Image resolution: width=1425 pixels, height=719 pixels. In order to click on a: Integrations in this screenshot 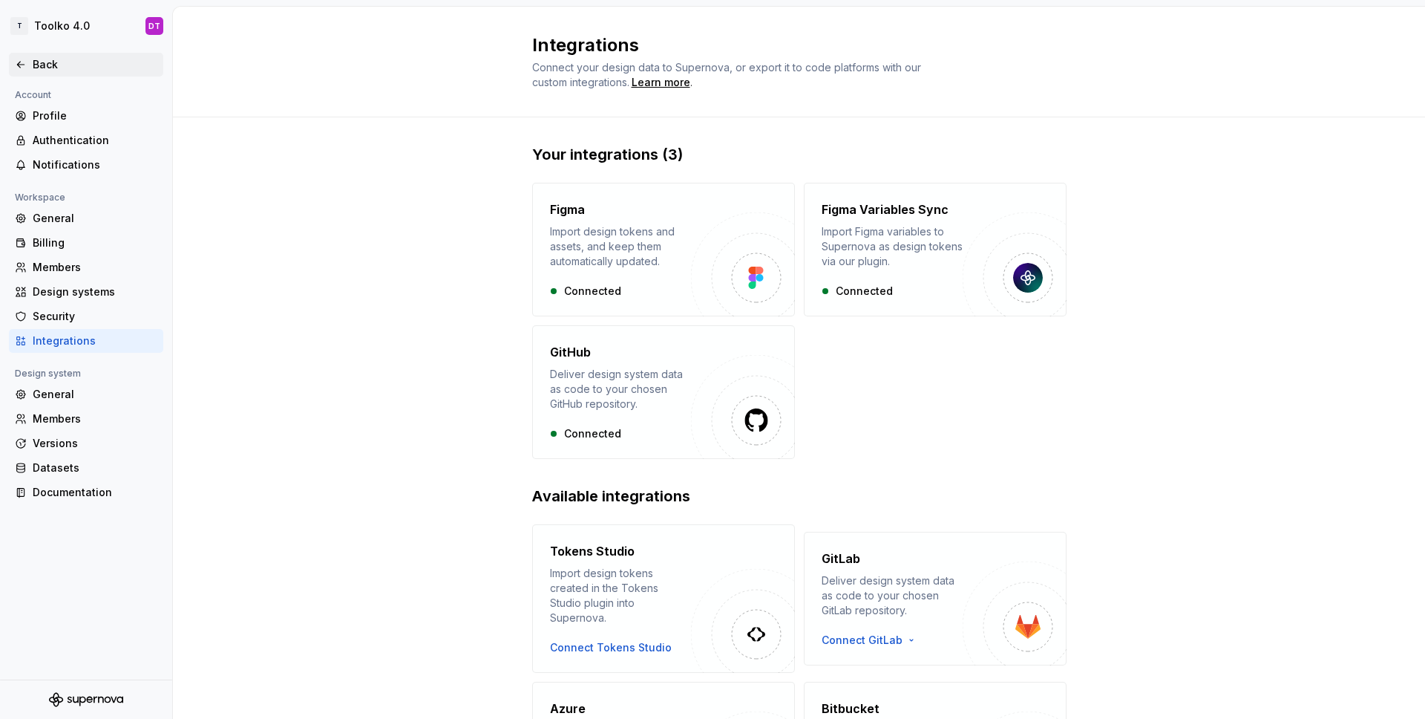, I will do `click(86, 341)`.